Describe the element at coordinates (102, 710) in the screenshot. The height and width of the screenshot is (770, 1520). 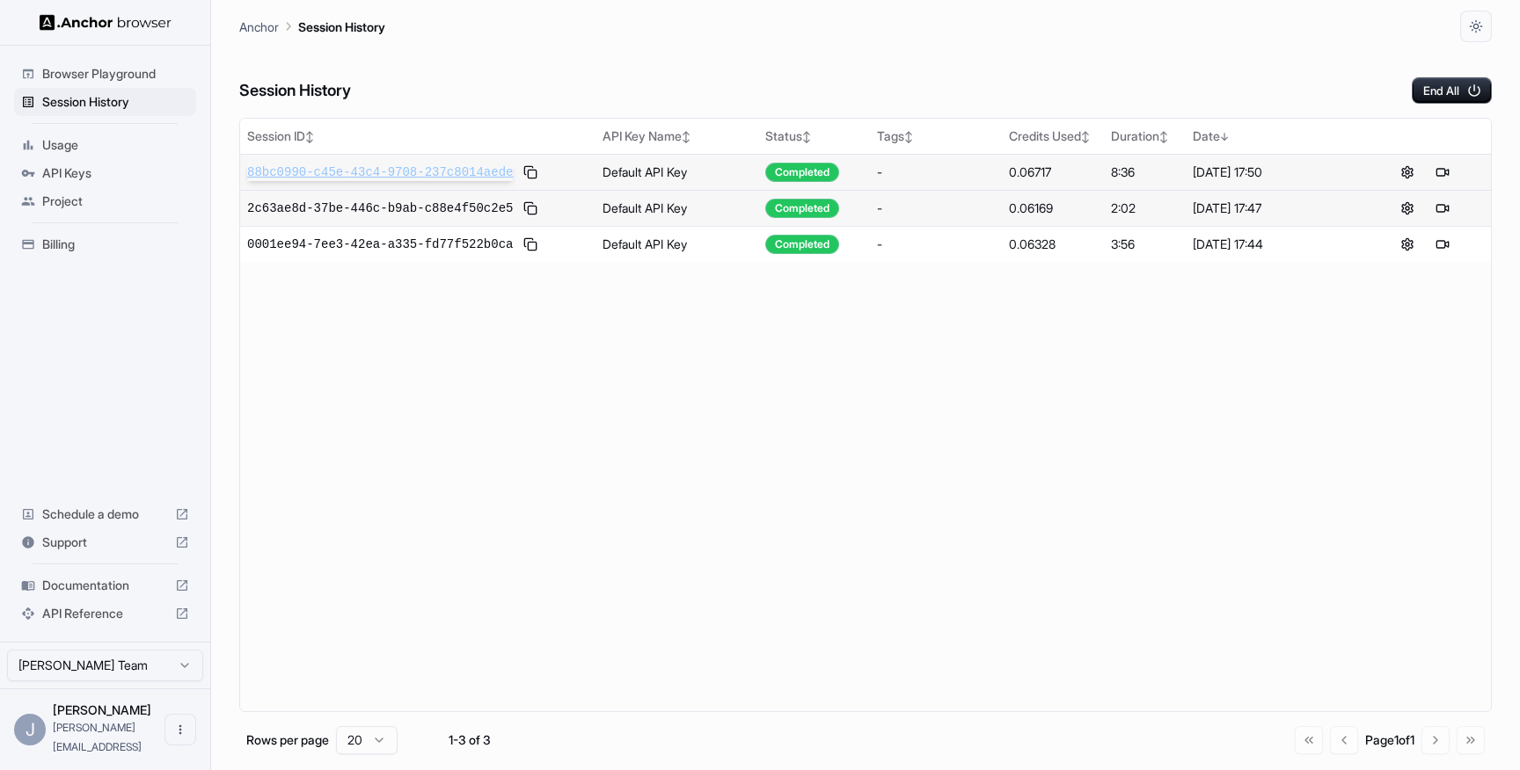
I see `span: James Frawley` at that location.